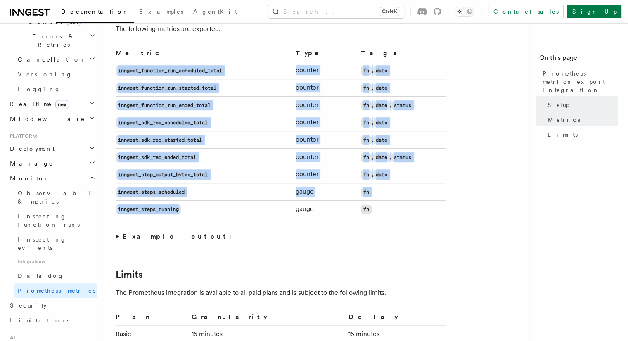  What do you see at coordinates (52, 178) in the screenshot?
I see `button: Monitor` at bounding box center [52, 178].